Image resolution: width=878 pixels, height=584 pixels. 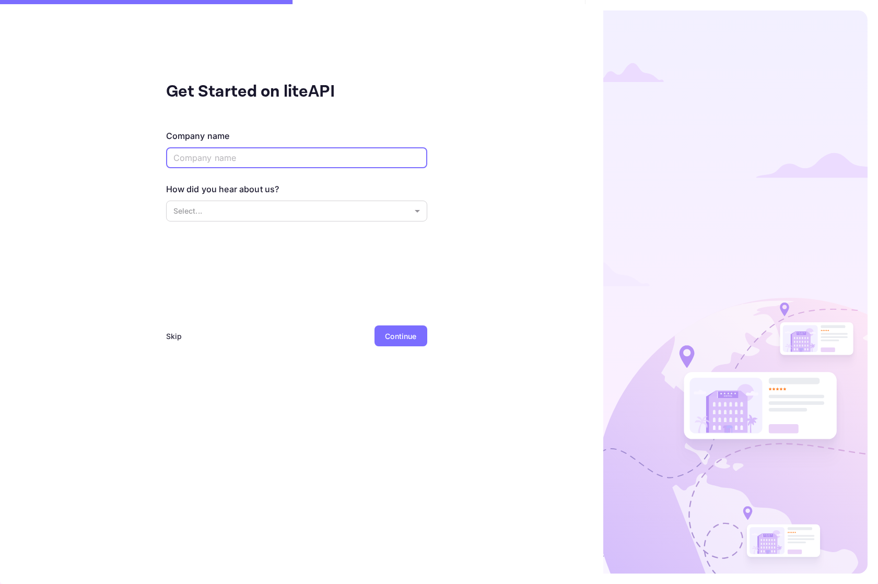 I want to click on div: Without label, so click(x=297, y=211).